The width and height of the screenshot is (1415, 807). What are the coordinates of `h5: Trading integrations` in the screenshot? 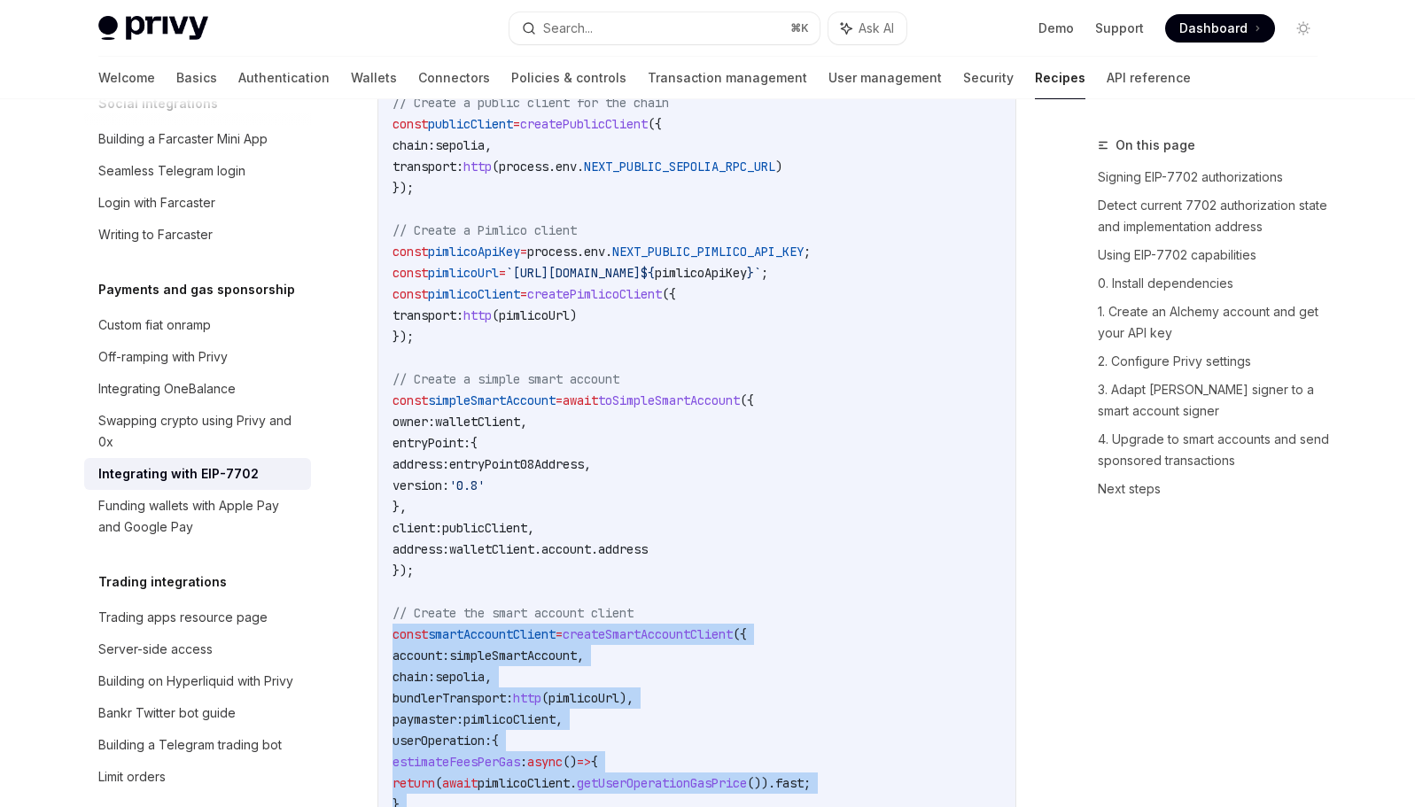 It's located at (162, 582).